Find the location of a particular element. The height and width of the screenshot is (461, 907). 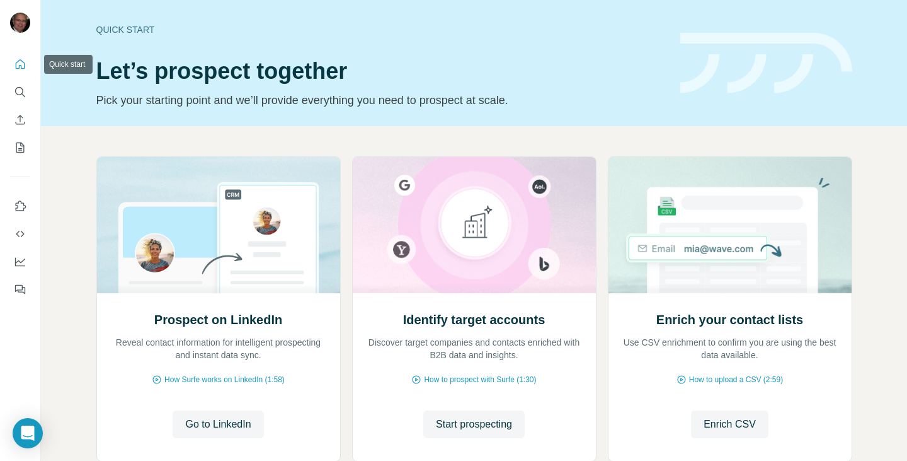

button: Feedback is located at coordinates (20, 289).